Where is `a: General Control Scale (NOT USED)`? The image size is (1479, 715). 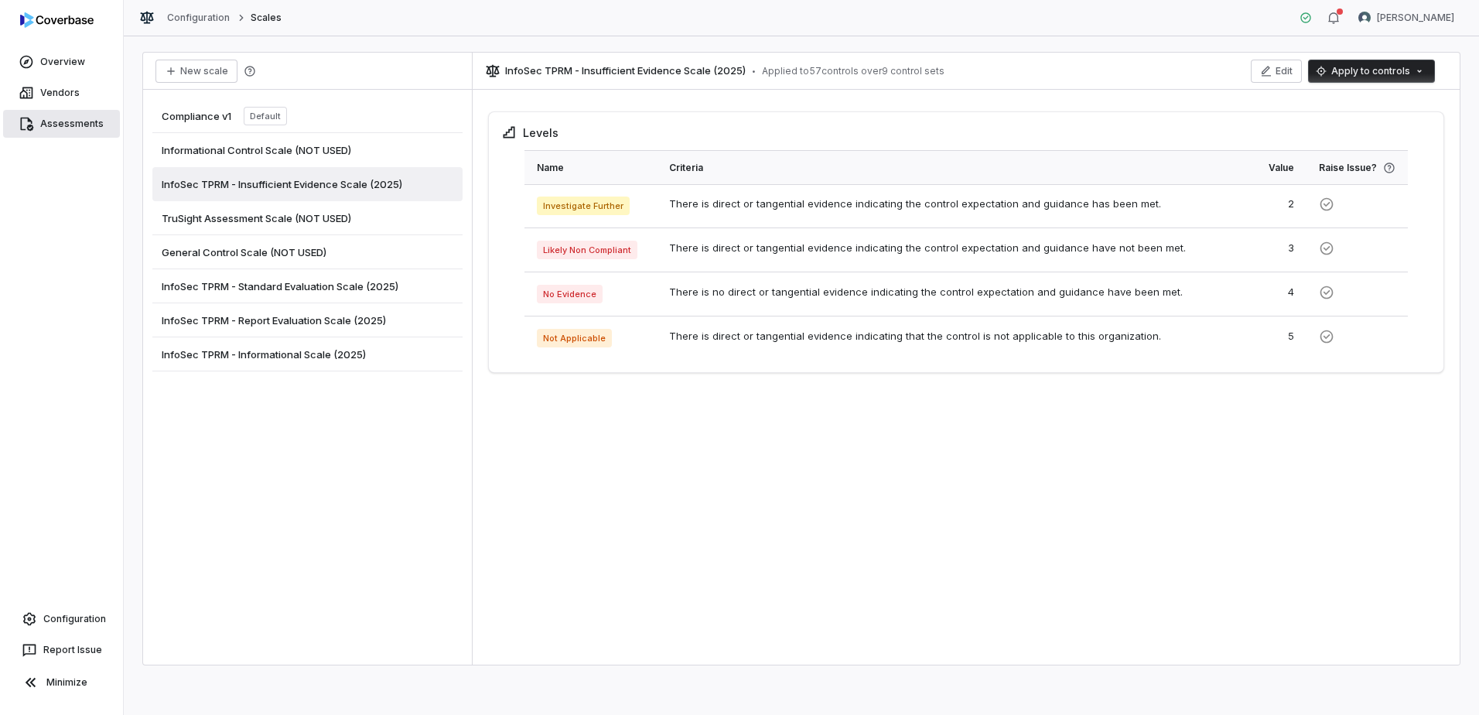
a: General Control Scale (NOT USED) is located at coordinates (307, 252).